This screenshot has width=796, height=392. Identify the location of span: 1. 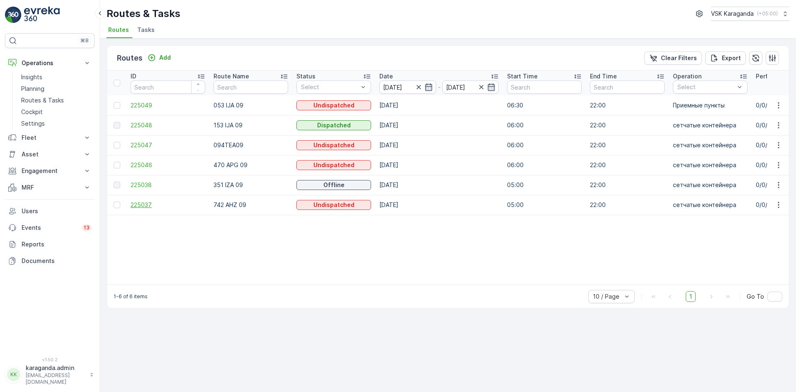
(691, 296).